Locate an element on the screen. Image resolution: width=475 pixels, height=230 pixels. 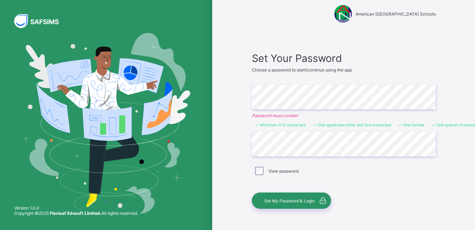
span: Choose a password to start/continue using the app is located at coordinates (302, 70).